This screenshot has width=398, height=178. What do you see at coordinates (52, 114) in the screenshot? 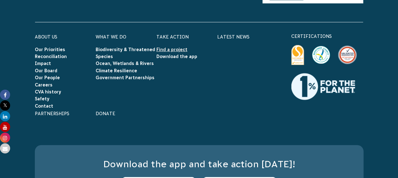
I see `a: Partnerships` at bounding box center [52, 114].